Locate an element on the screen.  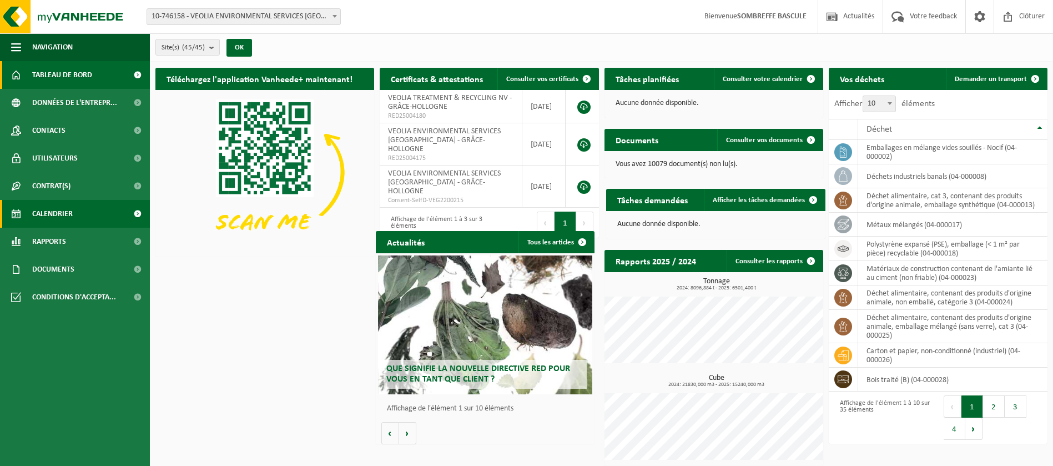
span: Contrat(s) is located at coordinates (51, 186).